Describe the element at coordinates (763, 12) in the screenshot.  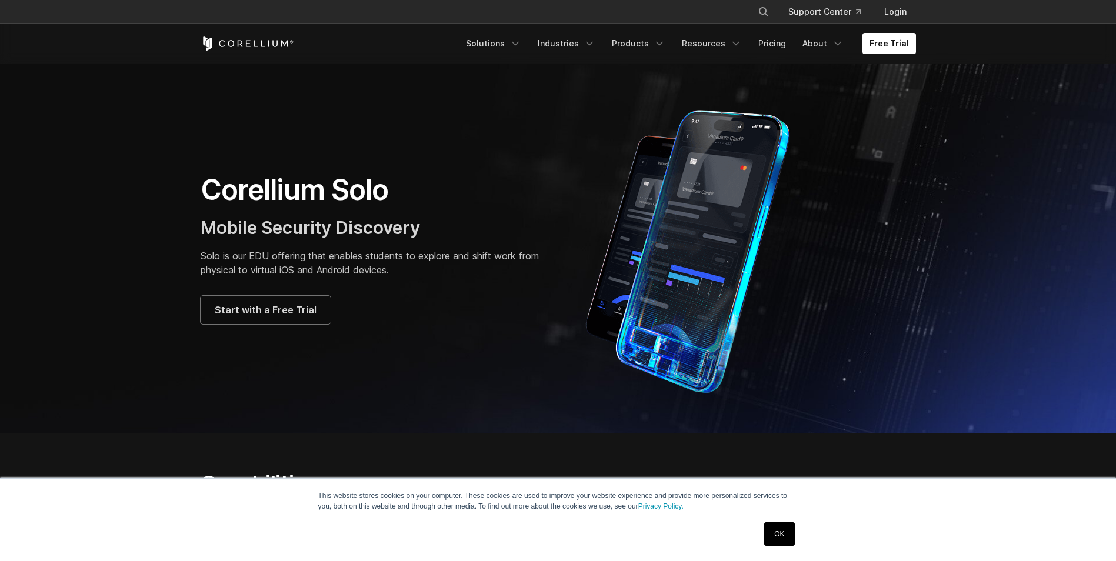
I see `button: Search` at that location.